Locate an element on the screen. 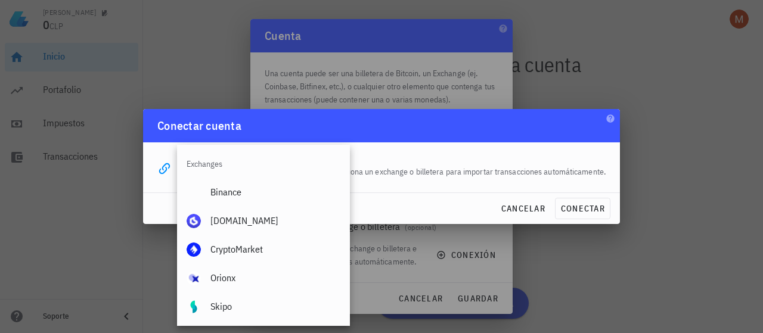 Image resolution: width=763 pixels, height=333 pixels. div: Selecciona un exchange o billetera para importar transacciones automáticamente. is located at coordinates (458, 172).